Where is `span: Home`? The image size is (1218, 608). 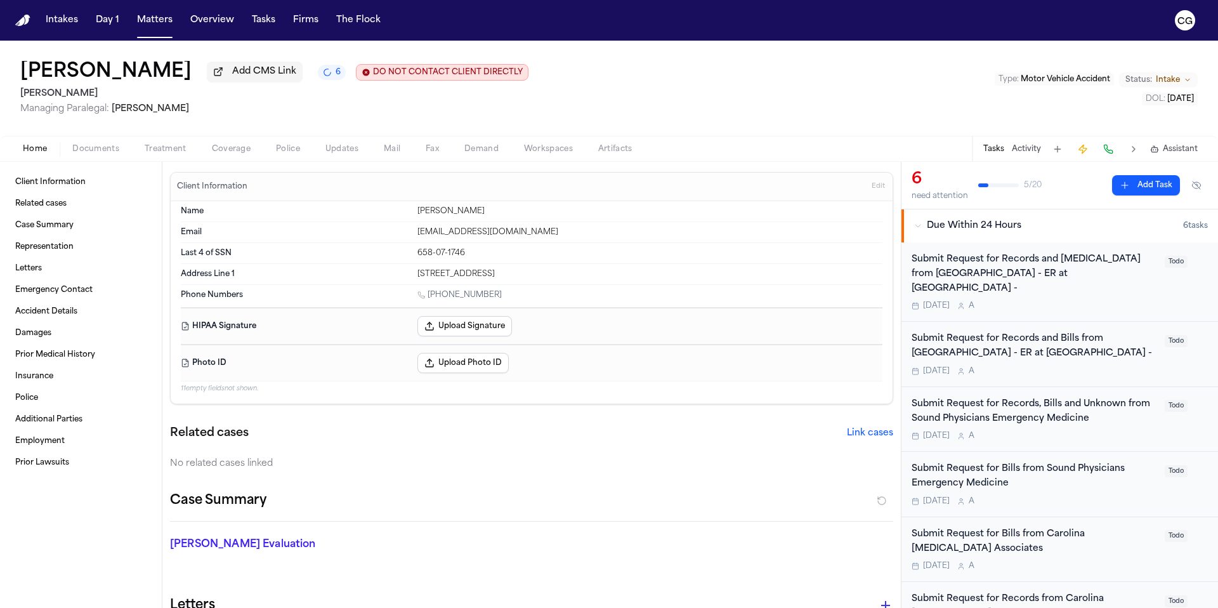
span: Home is located at coordinates (35, 149).